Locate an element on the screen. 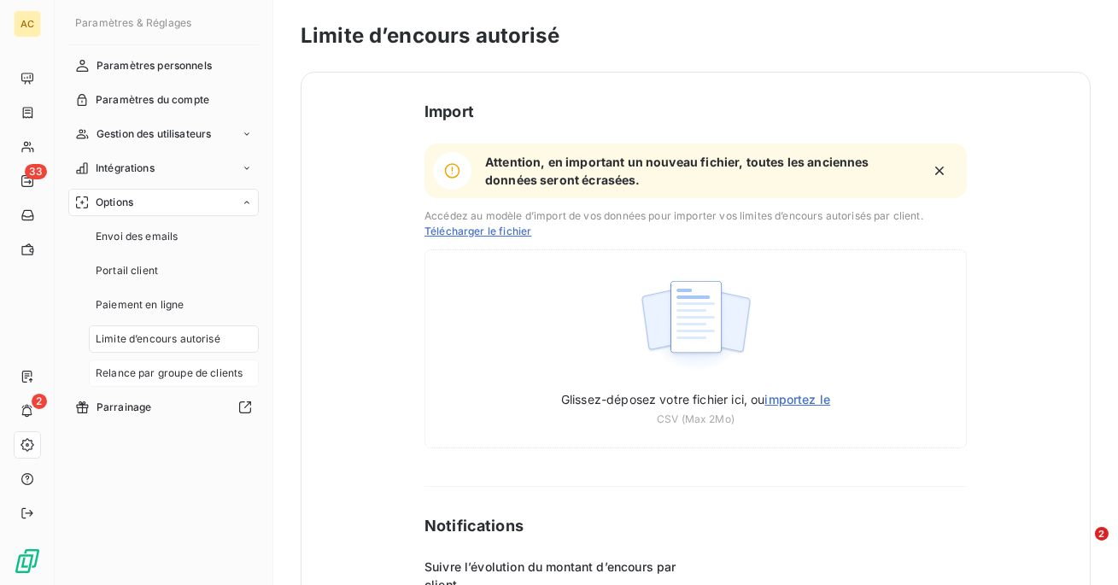 The image size is (1118, 585). span: Paramètres & Réglages is located at coordinates (133, 22).